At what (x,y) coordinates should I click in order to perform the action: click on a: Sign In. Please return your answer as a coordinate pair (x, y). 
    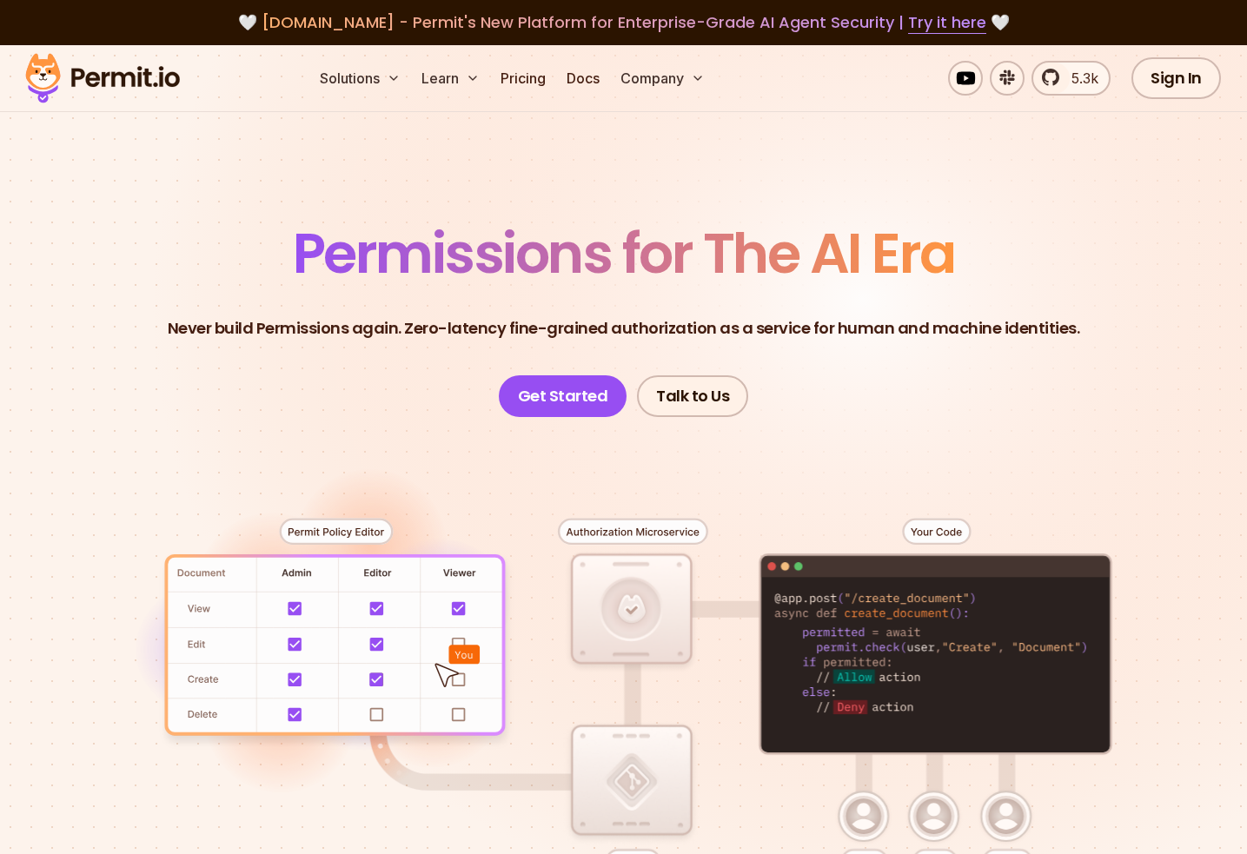
    Looking at the image, I should click on (1175, 78).